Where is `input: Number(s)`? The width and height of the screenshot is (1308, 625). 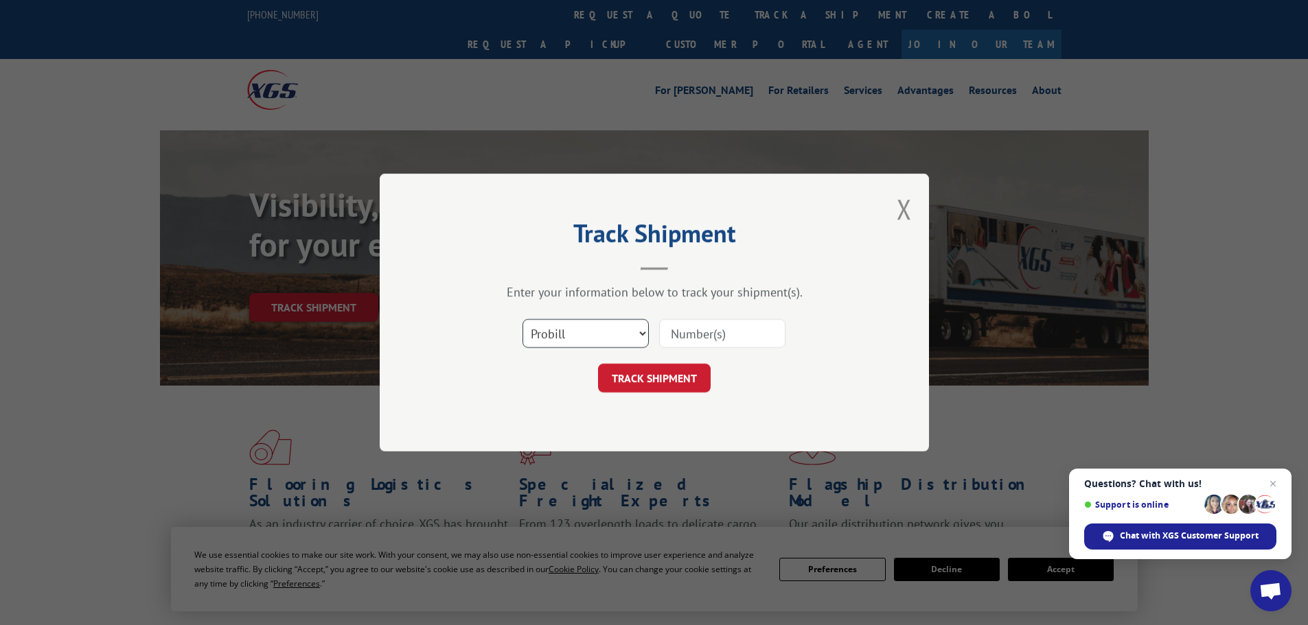 input: Number(s) is located at coordinates (722, 334).